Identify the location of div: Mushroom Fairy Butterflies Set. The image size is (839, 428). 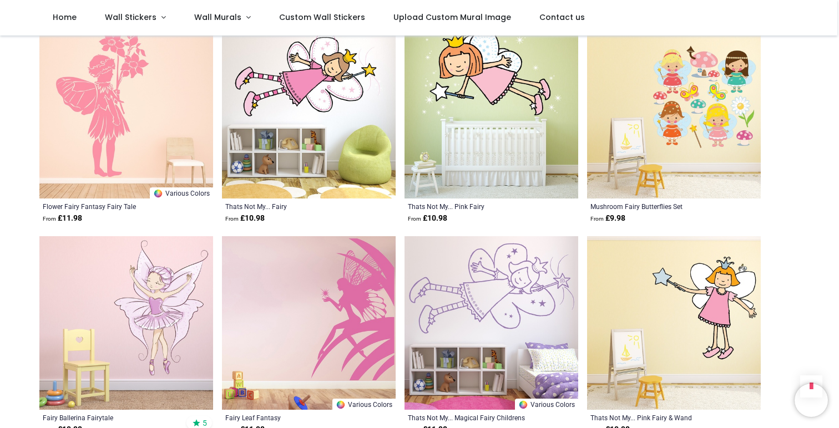
(657, 206).